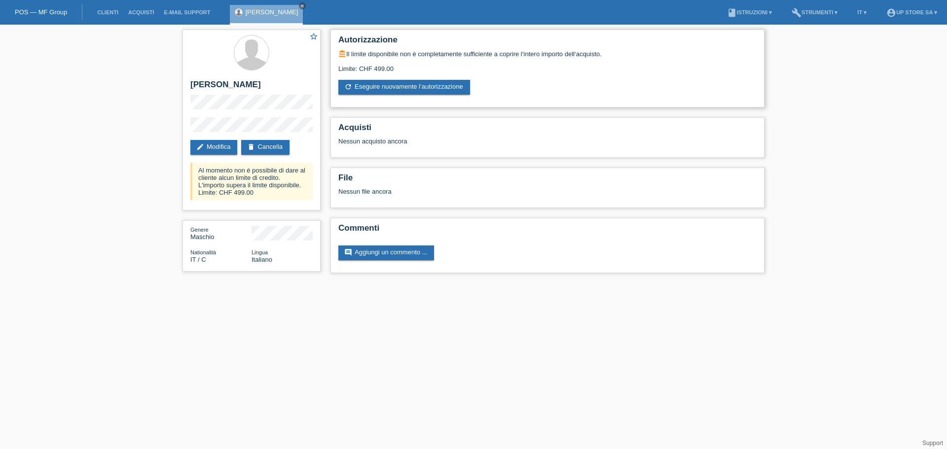 This screenshot has height=449, width=947. What do you see at coordinates (404, 87) in the screenshot?
I see `a: refreshEseguire nuovamente l’autorizzazione` at bounding box center [404, 87].